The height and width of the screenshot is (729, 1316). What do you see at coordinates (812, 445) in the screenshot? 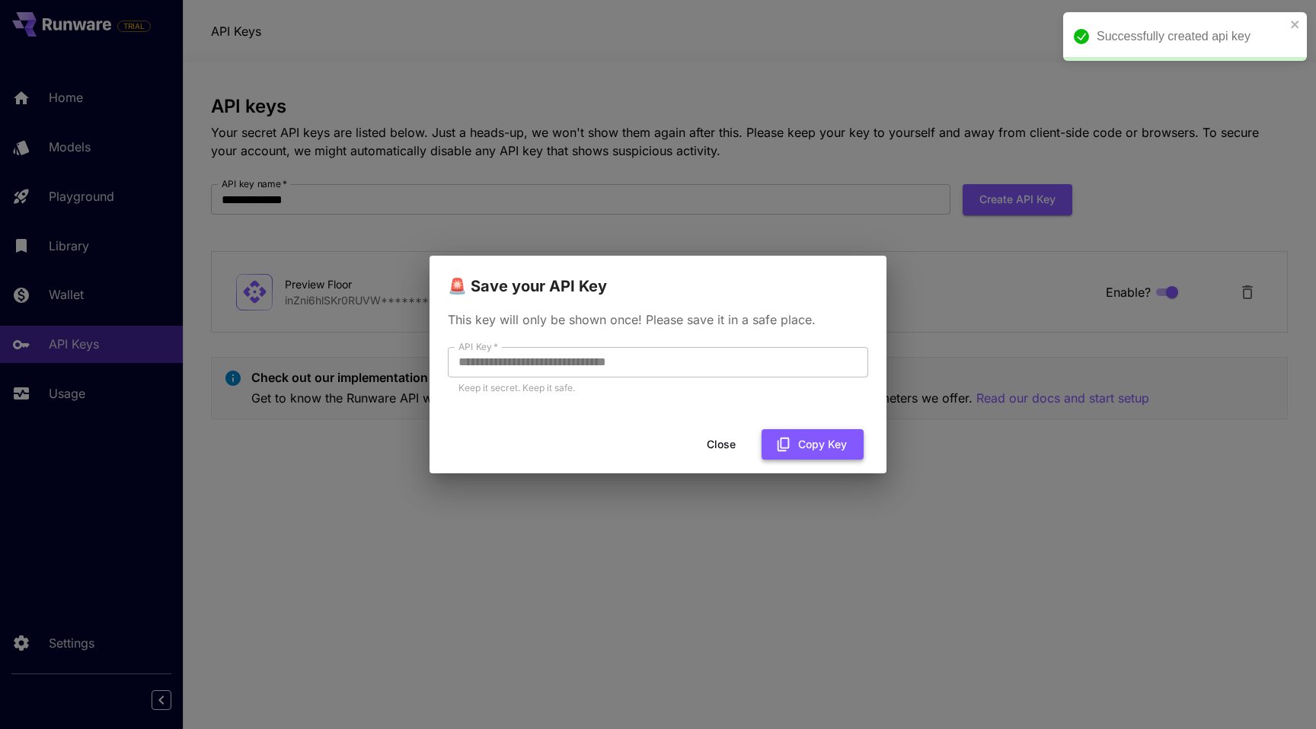
I see `button: Copy Key` at bounding box center [812, 445].